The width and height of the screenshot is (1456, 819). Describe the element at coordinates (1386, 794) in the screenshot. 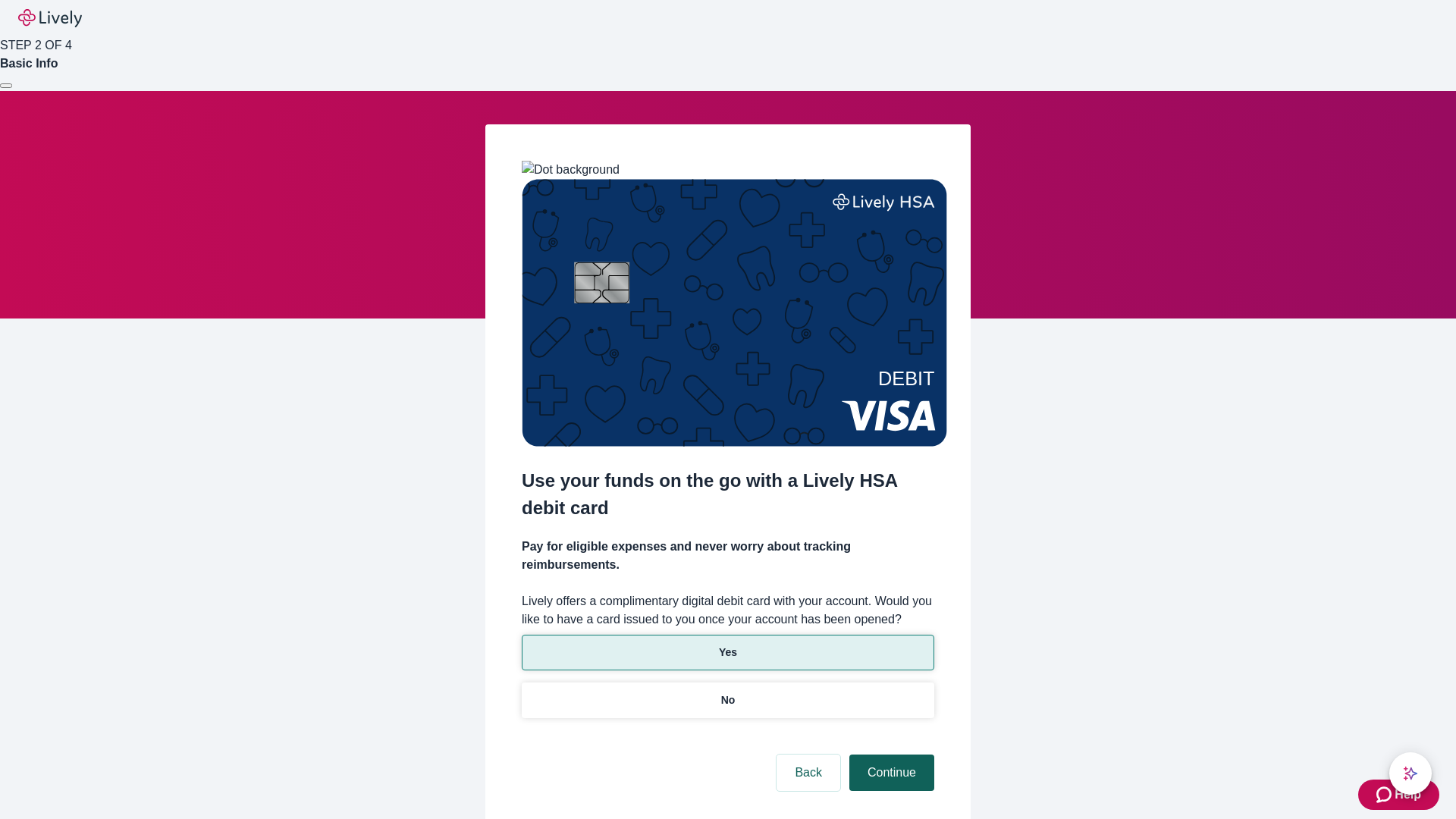

I see `svg: Zendesk support icon` at that location.